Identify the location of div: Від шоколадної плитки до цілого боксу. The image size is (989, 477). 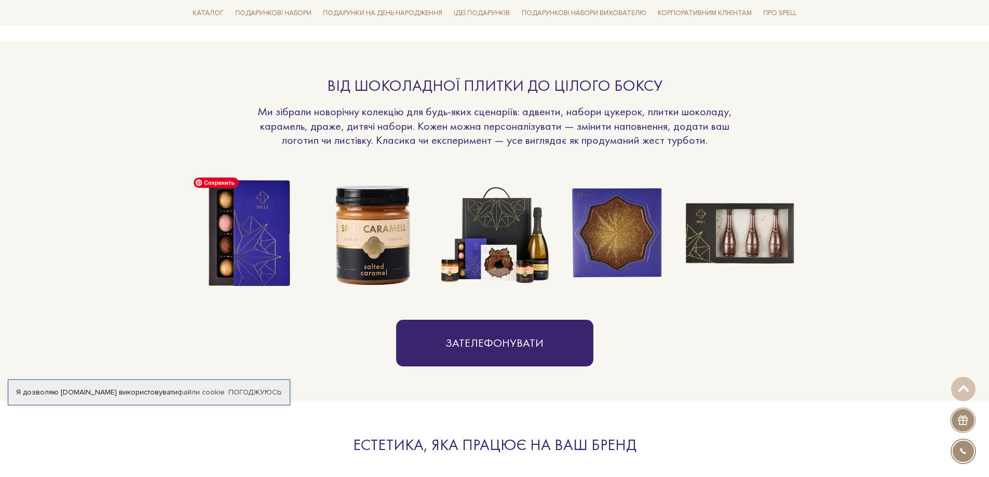
(495, 86).